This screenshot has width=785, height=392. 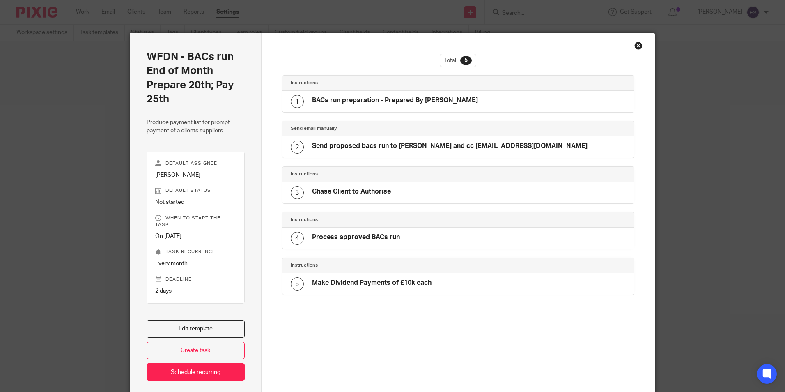 I want to click on p: Deadline, so click(x=195, y=279).